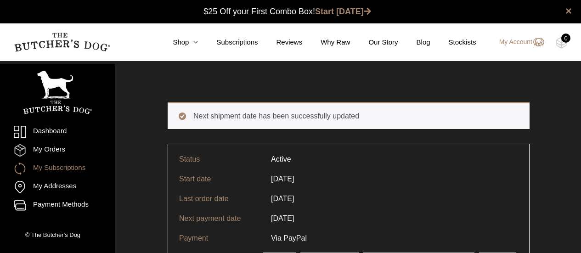  Describe the element at coordinates (220, 179) in the screenshot. I see `td: Start date` at that location.